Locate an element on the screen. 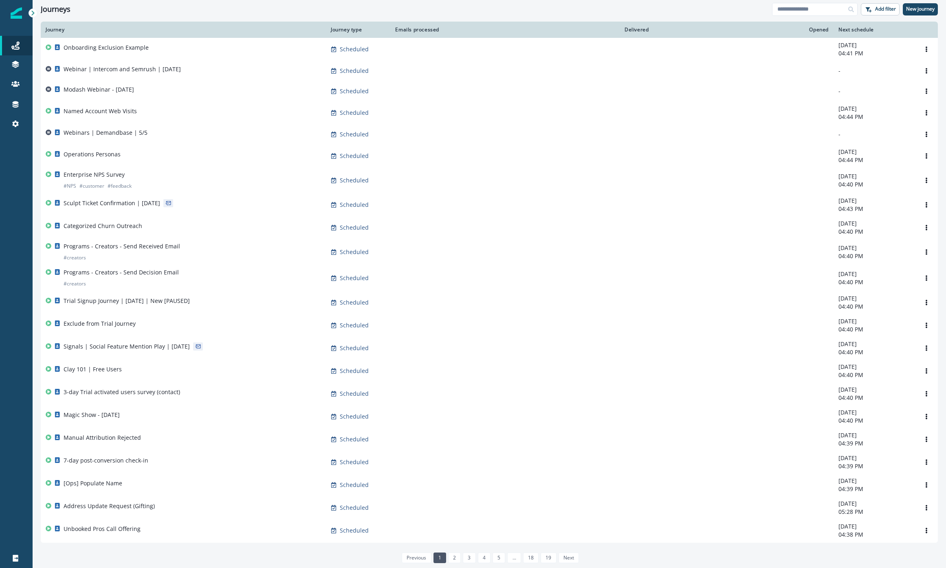 Image resolution: width=946 pixels, height=568 pixels. p: [Ops] Populate Name is located at coordinates (93, 483).